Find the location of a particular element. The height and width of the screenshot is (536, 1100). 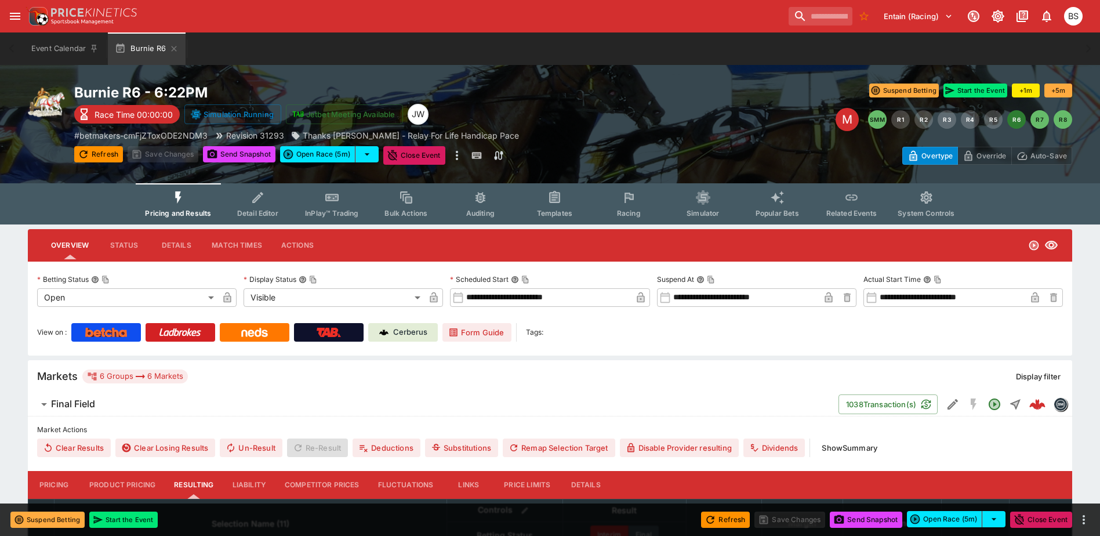

button: Price Limits is located at coordinates (527, 485).